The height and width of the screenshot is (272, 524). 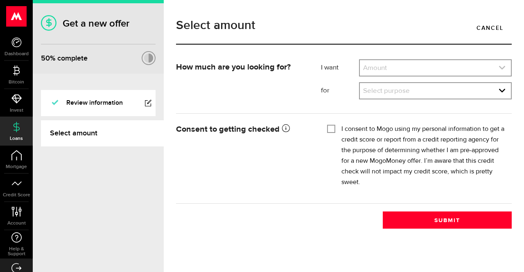 I want to click on strong: Consent to getting checked, so click(x=233, y=129).